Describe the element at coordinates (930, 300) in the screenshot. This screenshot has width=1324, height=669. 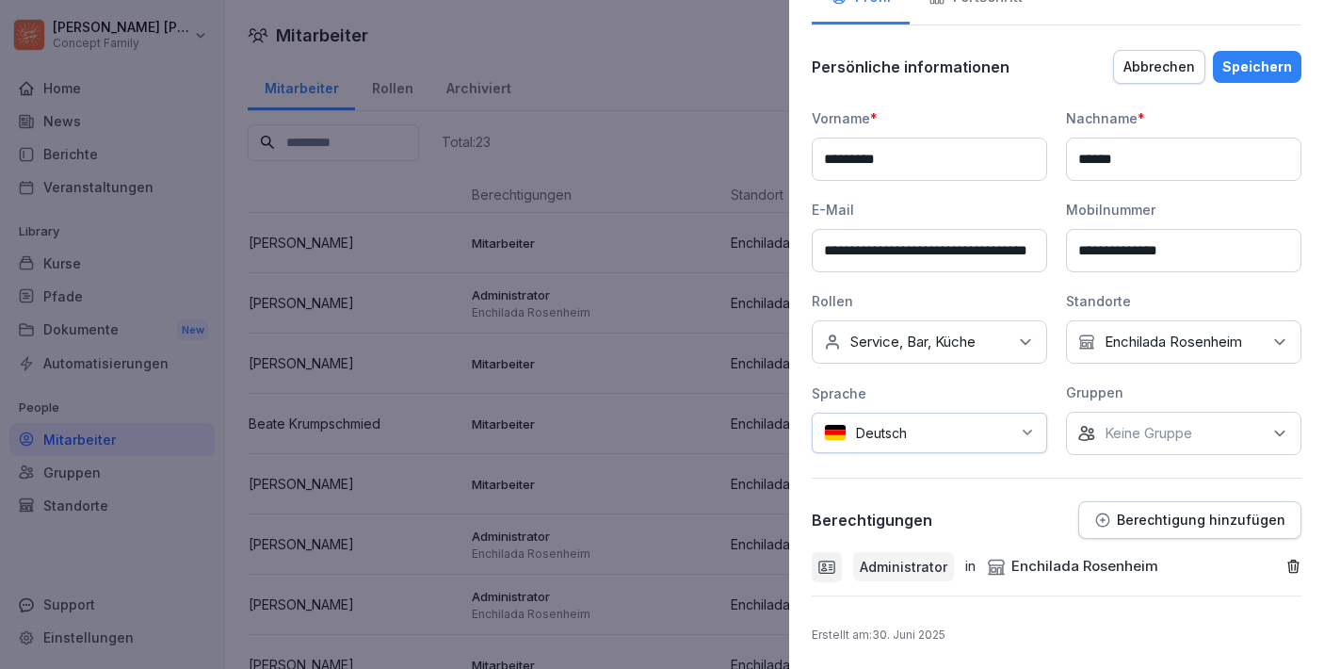
I see `div: Rollen` at that location.